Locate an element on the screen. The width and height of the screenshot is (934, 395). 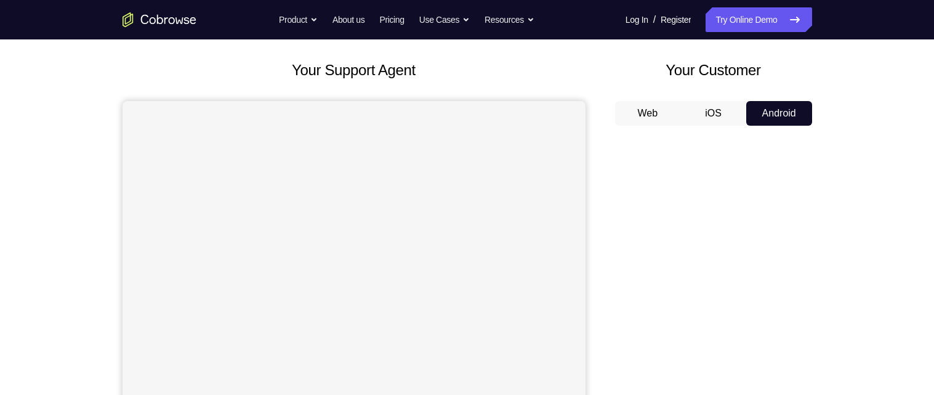
button: Product is located at coordinates (298, 20).